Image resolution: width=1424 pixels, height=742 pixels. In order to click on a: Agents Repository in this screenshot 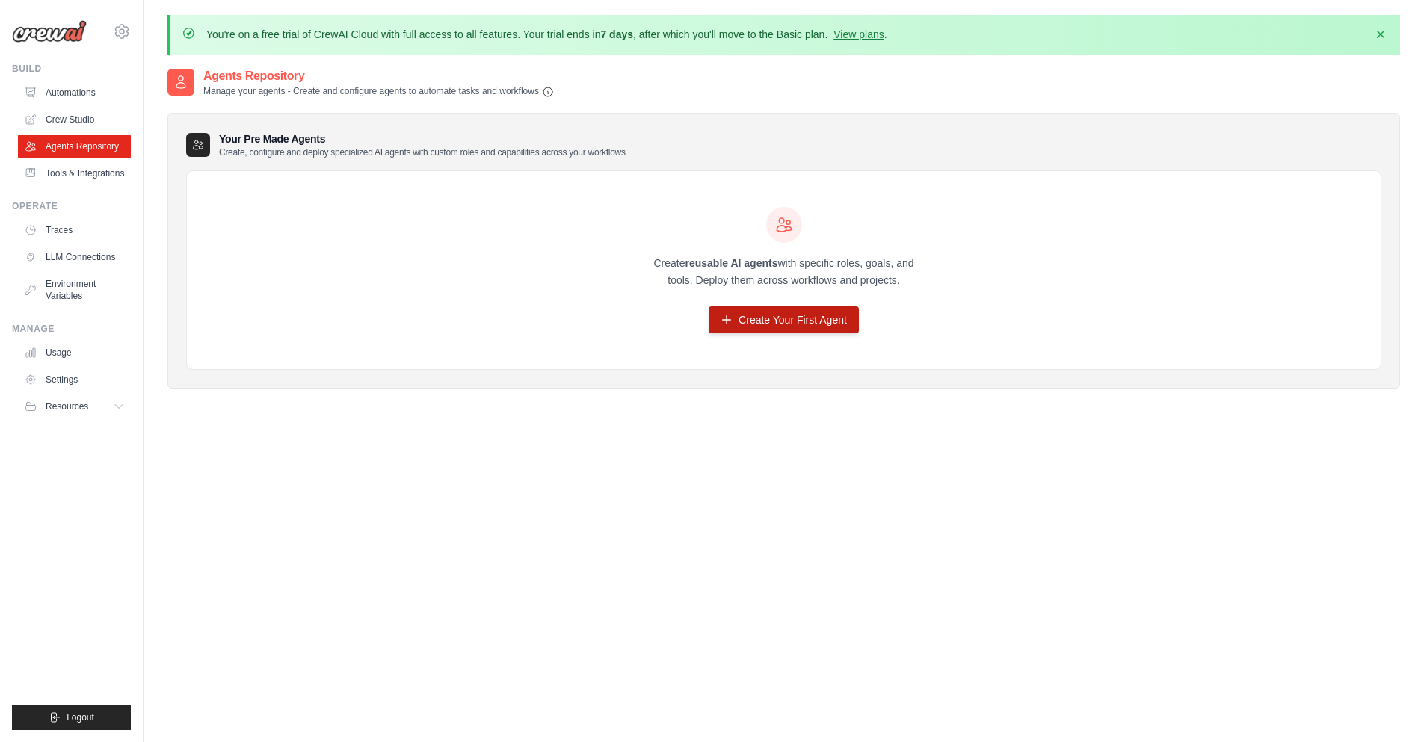, I will do `click(74, 146)`.